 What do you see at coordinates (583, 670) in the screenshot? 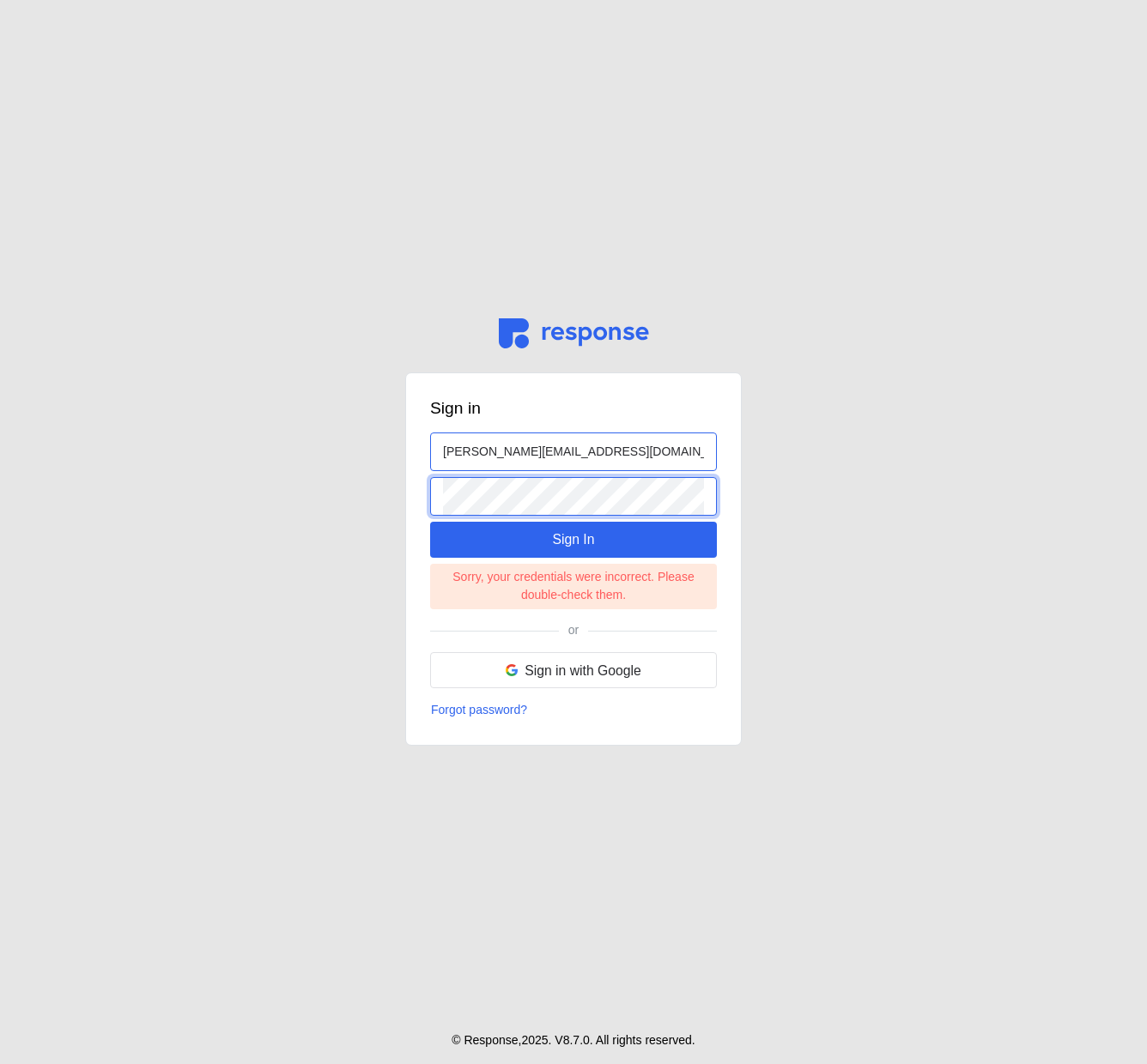
I see `p: Sign in with Google` at bounding box center [583, 670].